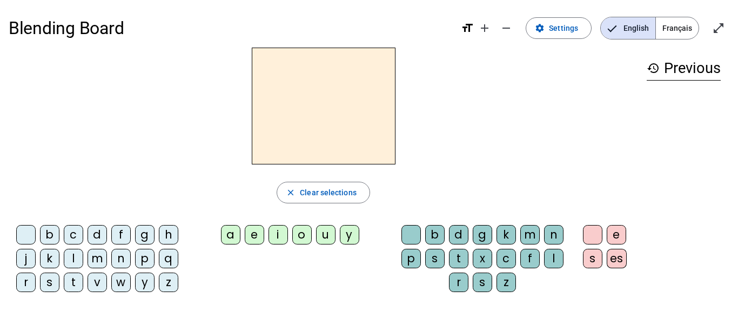  Describe the element at coordinates (482, 258) in the screenshot. I see `div: x` at that location.